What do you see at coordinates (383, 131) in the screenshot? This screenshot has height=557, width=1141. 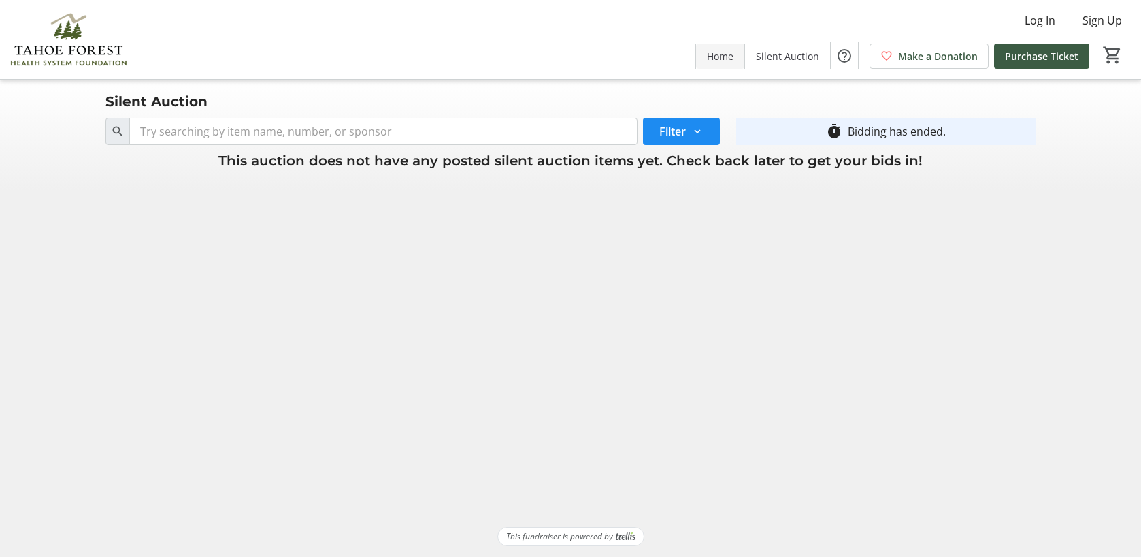 I see `input: Try searching by item name, number, or sponsor` at bounding box center [383, 131].